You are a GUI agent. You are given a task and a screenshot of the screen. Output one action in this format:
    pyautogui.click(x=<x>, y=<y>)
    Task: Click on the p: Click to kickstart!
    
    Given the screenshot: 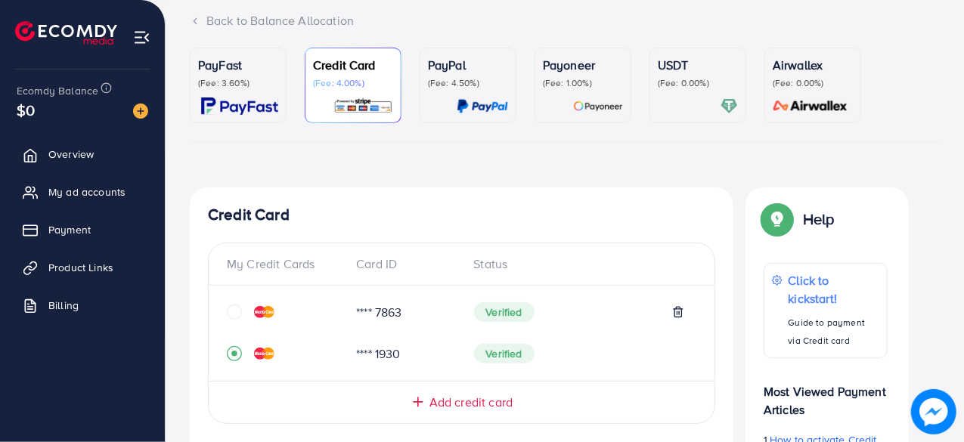 What is the action you would take?
    pyautogui.click(x=834, y=289)
    